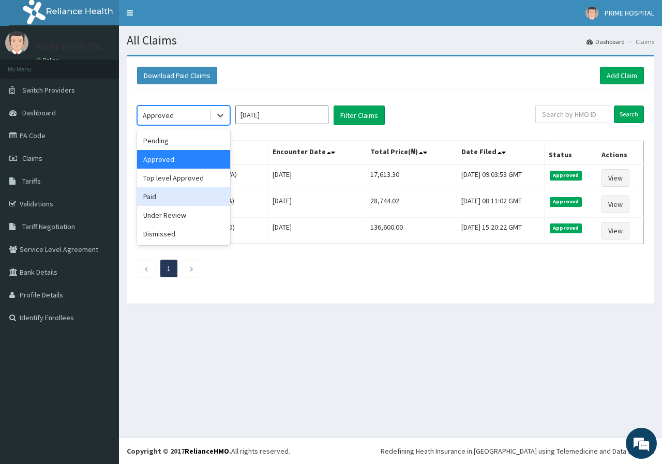 This screenshot has height=464, width=662. Describe the element at coordinates (49, 60) in the screenshot. I see `a: Online` at that location.